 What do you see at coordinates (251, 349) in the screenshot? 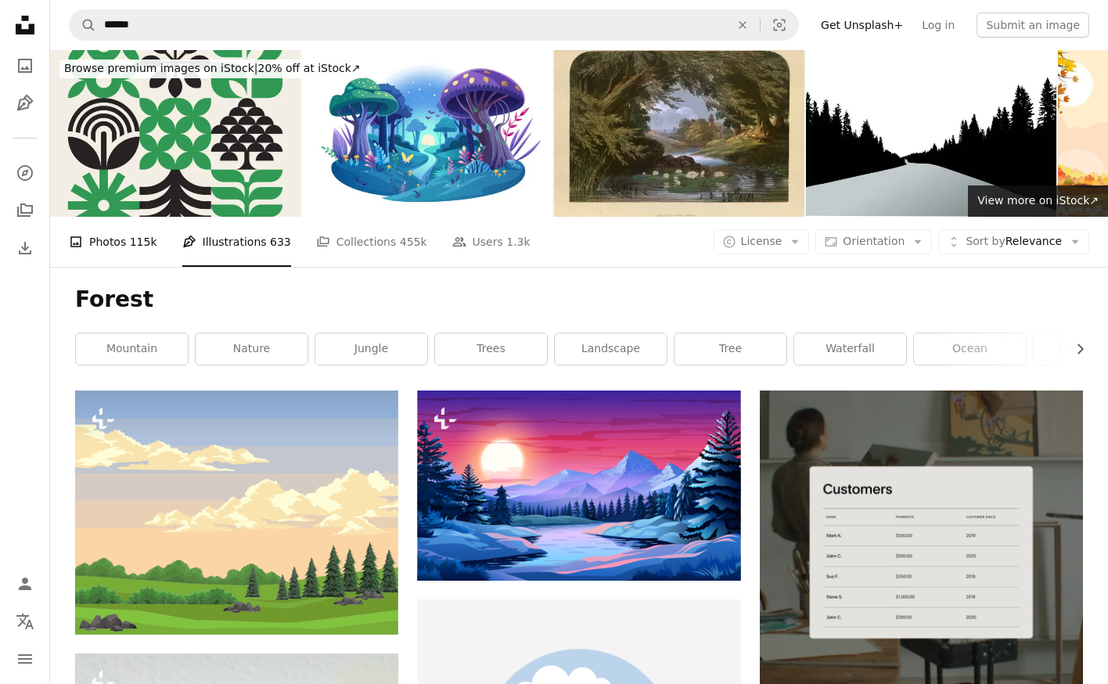
I see `a: nature` at bounding box center [251, 349].